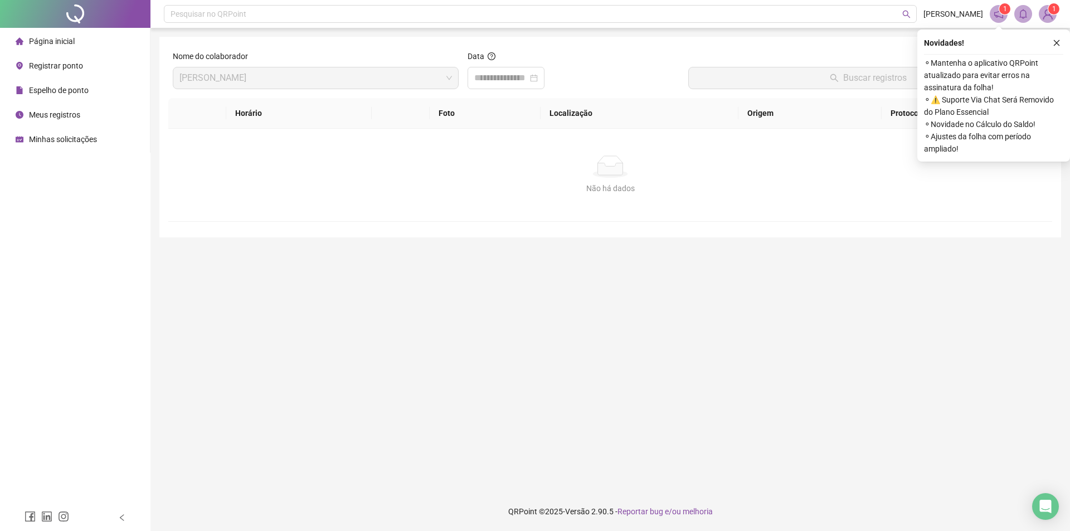 This screenshot has height=531, width=1070. I want to click on div: Não há dados, so click(610, 188).